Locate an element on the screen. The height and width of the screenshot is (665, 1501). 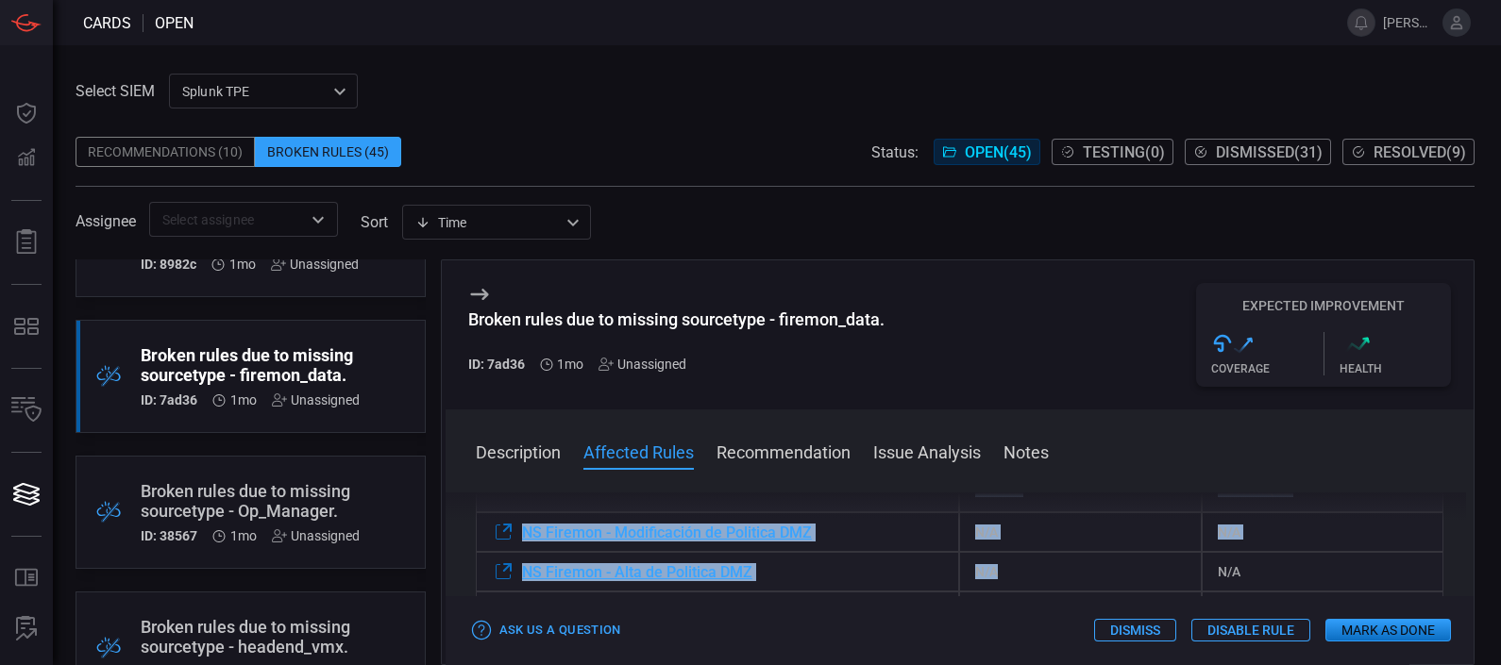
span: Status: is located at coordinates (895, 152).